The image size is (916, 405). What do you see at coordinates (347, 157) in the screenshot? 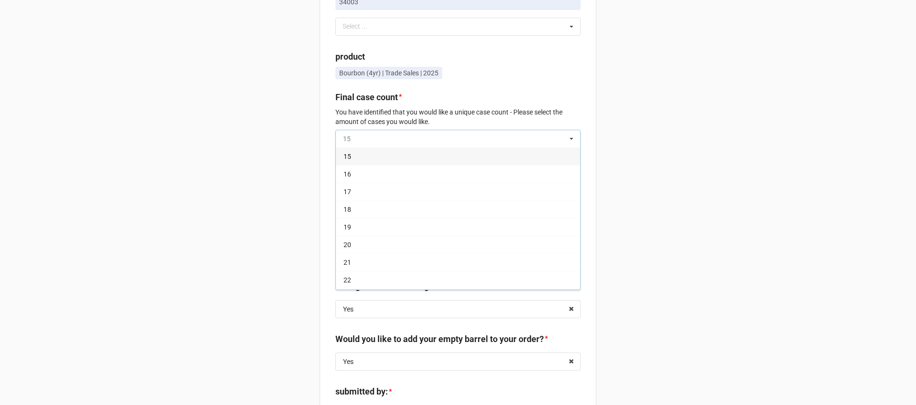
I see `span: 15` at bounding box center [347, 157].